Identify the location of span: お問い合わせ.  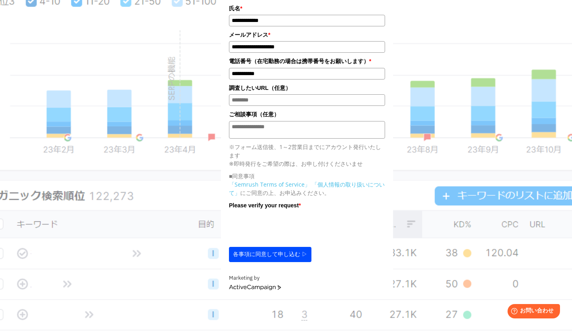
(36, 10).